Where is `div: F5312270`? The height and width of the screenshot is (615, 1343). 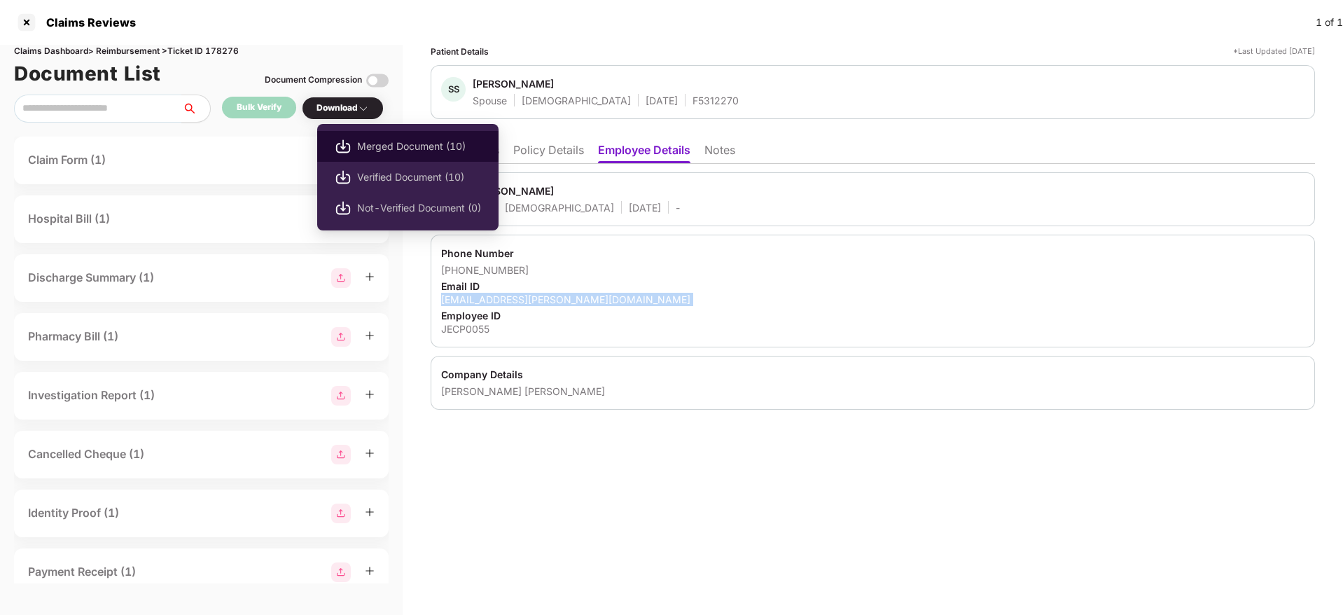
div: F5312270 is located at coordinates (716, 100).